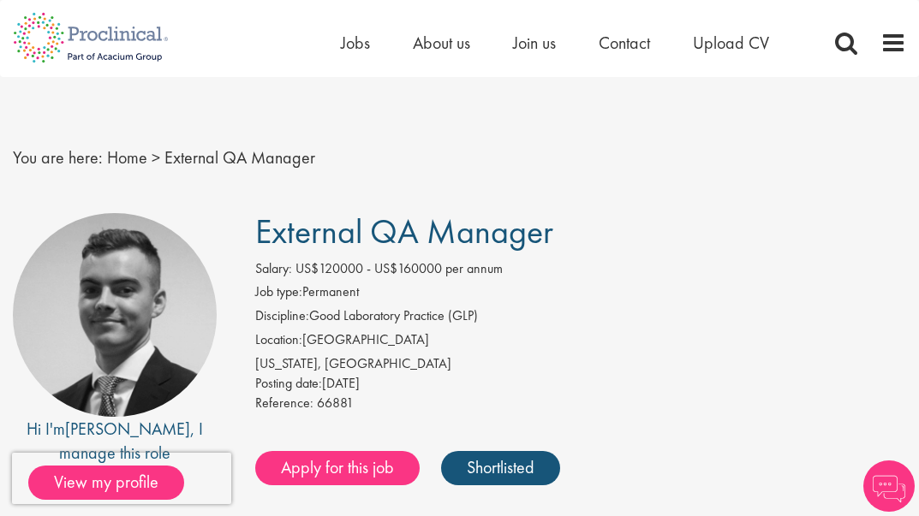  What do you see at coordinates (730, 43) in the screenshot?
I see `span: Upload CV` at bounding box center [730, 43].